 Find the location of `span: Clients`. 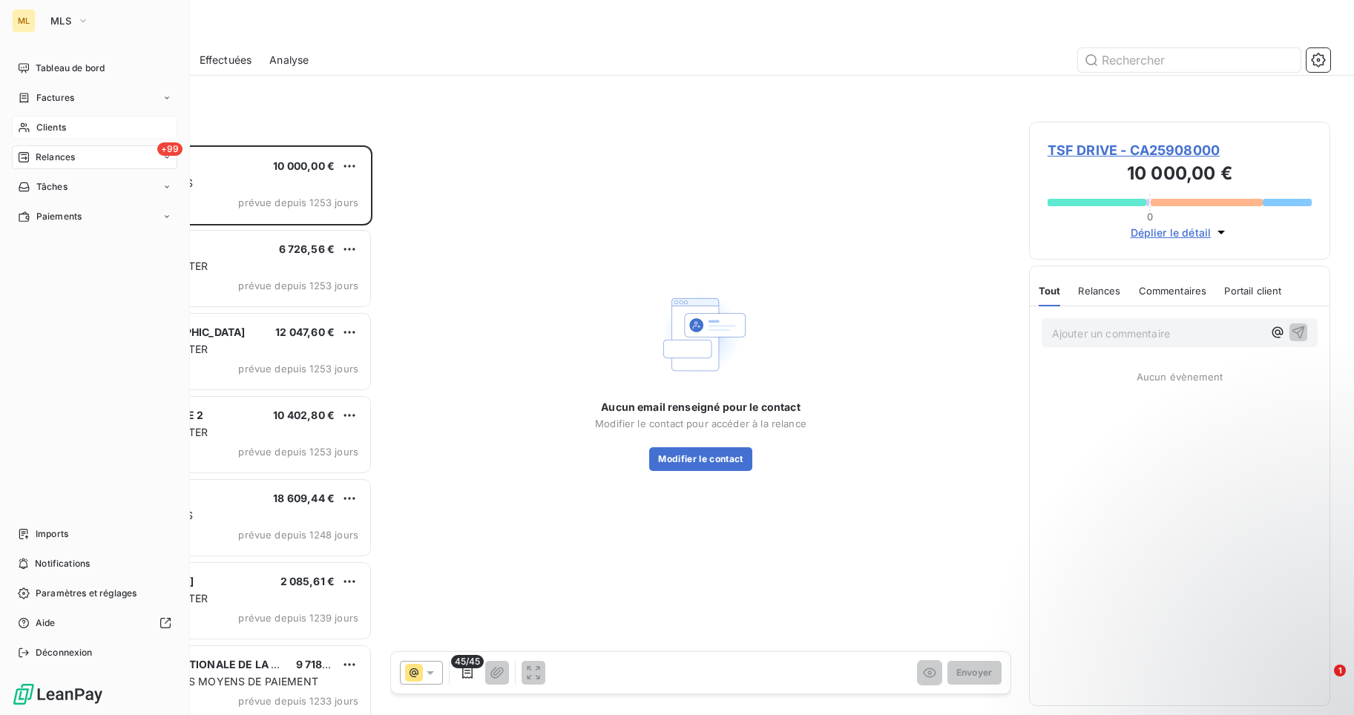

span: Clients is located at coordinates (51, 128).